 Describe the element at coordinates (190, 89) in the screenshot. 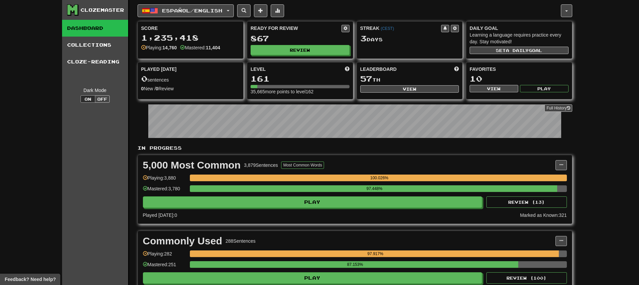

I see `div: New / Review` at that location.